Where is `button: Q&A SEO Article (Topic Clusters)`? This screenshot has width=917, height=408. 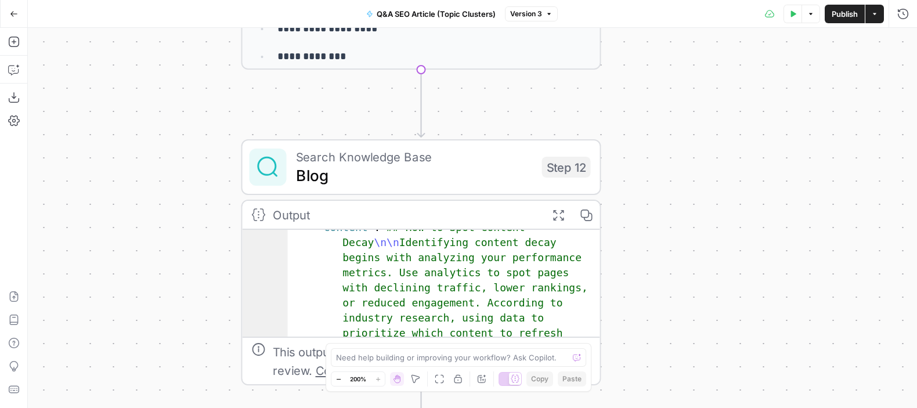
button: Q&A SEO Article (Topic Clusters) is located at coordinates (430, 14).